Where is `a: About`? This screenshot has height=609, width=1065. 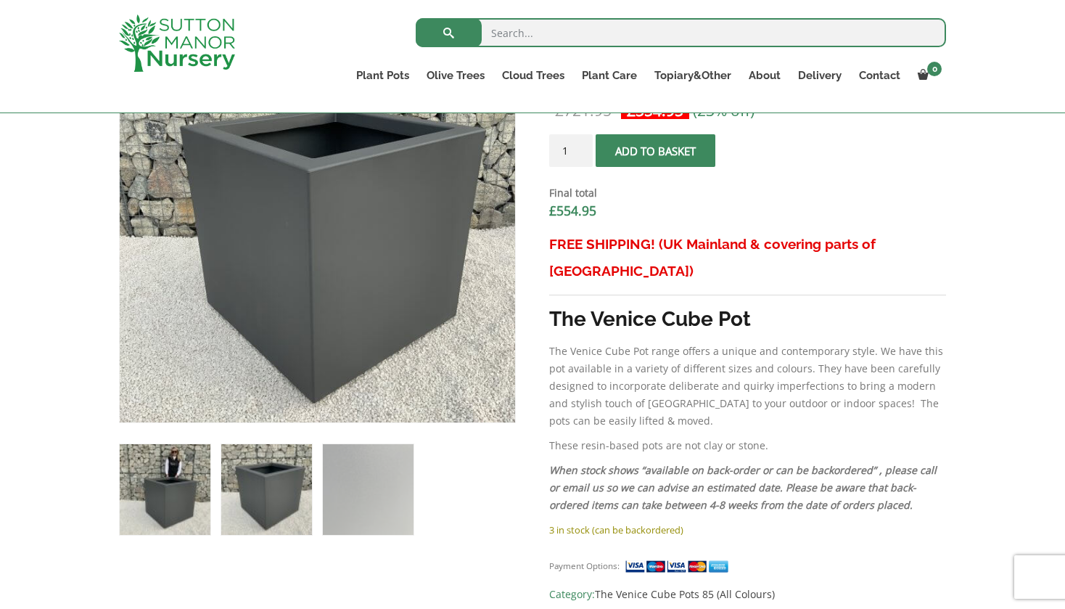
a: About is located at coordinates (765, 75).